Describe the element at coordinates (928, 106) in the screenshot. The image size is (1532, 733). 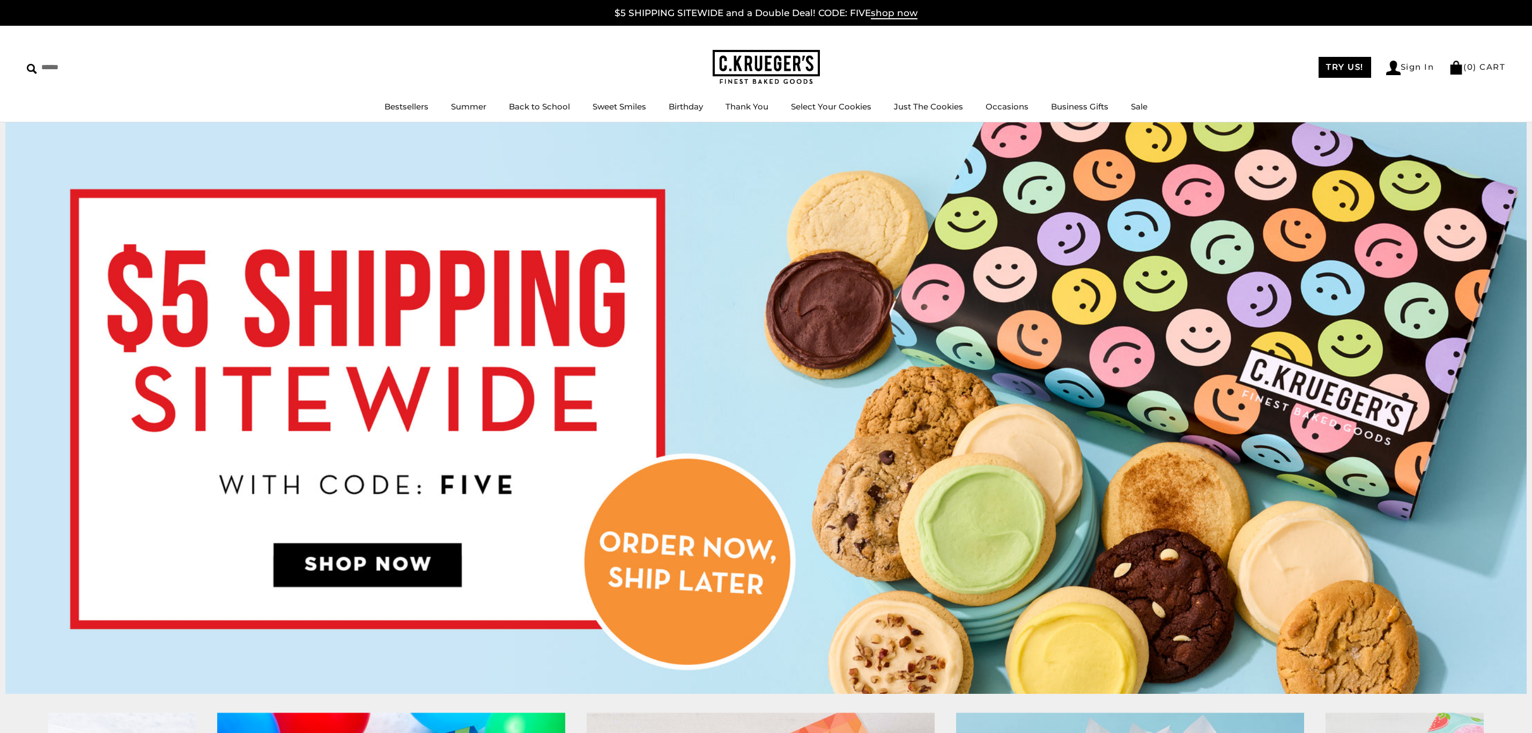
I see `a: Just The Cookies` at that location.